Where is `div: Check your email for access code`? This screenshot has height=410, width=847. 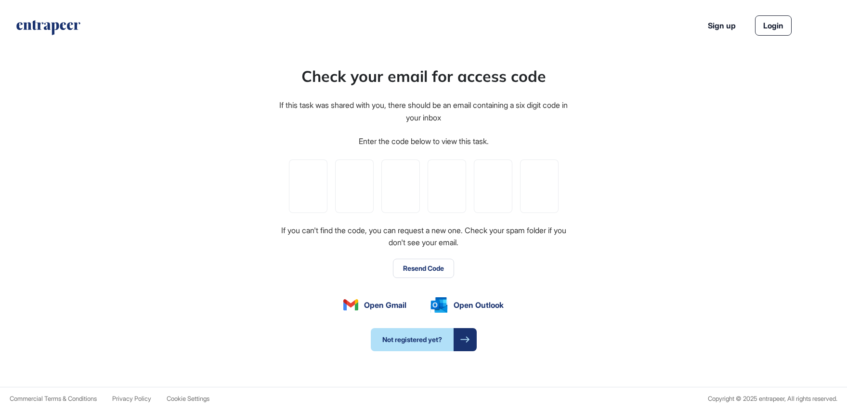
div: Check your email for access code is located at coordinates (424, 76).